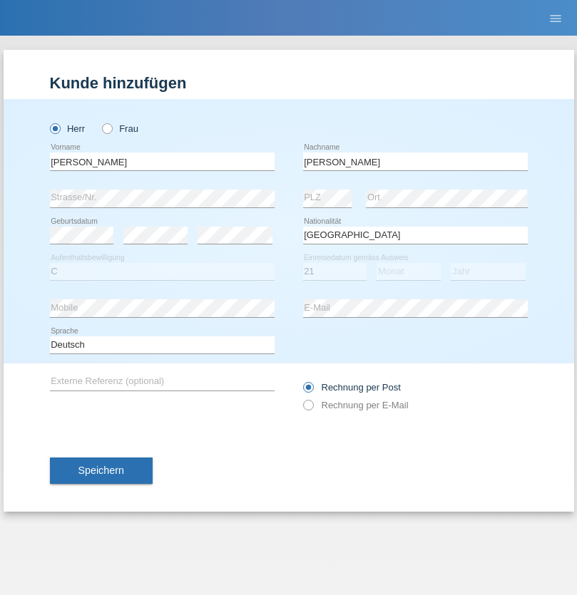  Describe the element at coordinates (68, 128) in the screenshot. I see `label: Herr` at that location.